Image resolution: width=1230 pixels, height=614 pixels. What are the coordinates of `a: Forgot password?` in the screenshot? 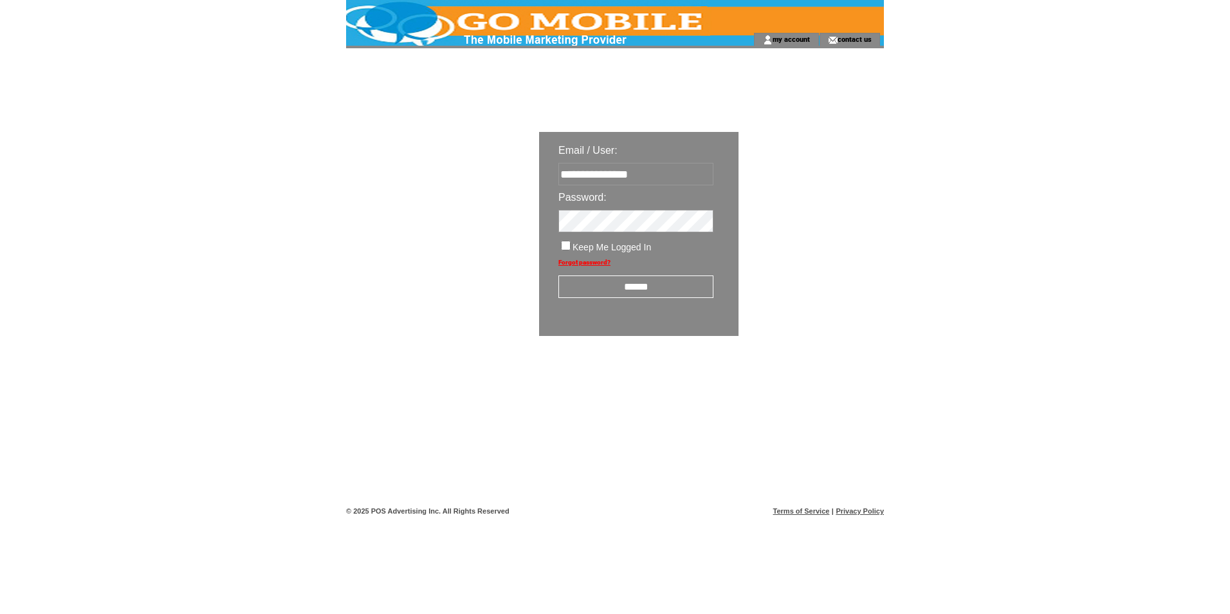 It's located at (584, 262).